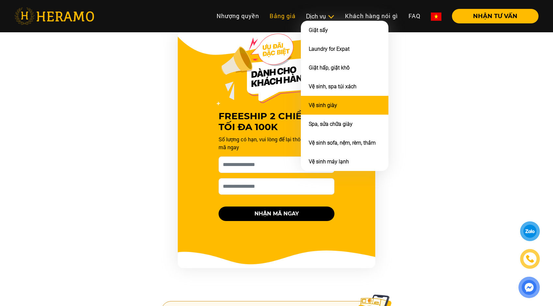  I want to click on h3: FREESHIP 2 CHIỀU, TỐI ĐA 100K, so click(277, 122).